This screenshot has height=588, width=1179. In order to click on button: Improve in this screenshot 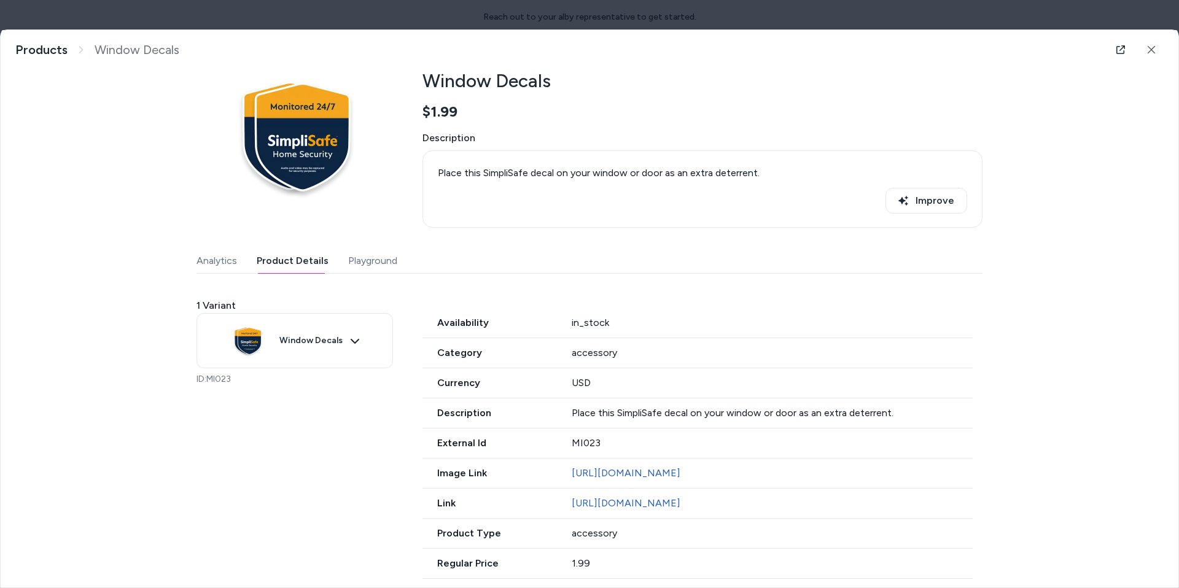, I will do `click(926, 201)`.